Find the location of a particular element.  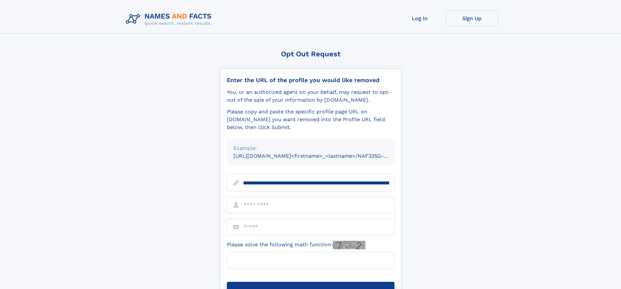

img: Logo Names and Facts is located at coordinates (170, 19).